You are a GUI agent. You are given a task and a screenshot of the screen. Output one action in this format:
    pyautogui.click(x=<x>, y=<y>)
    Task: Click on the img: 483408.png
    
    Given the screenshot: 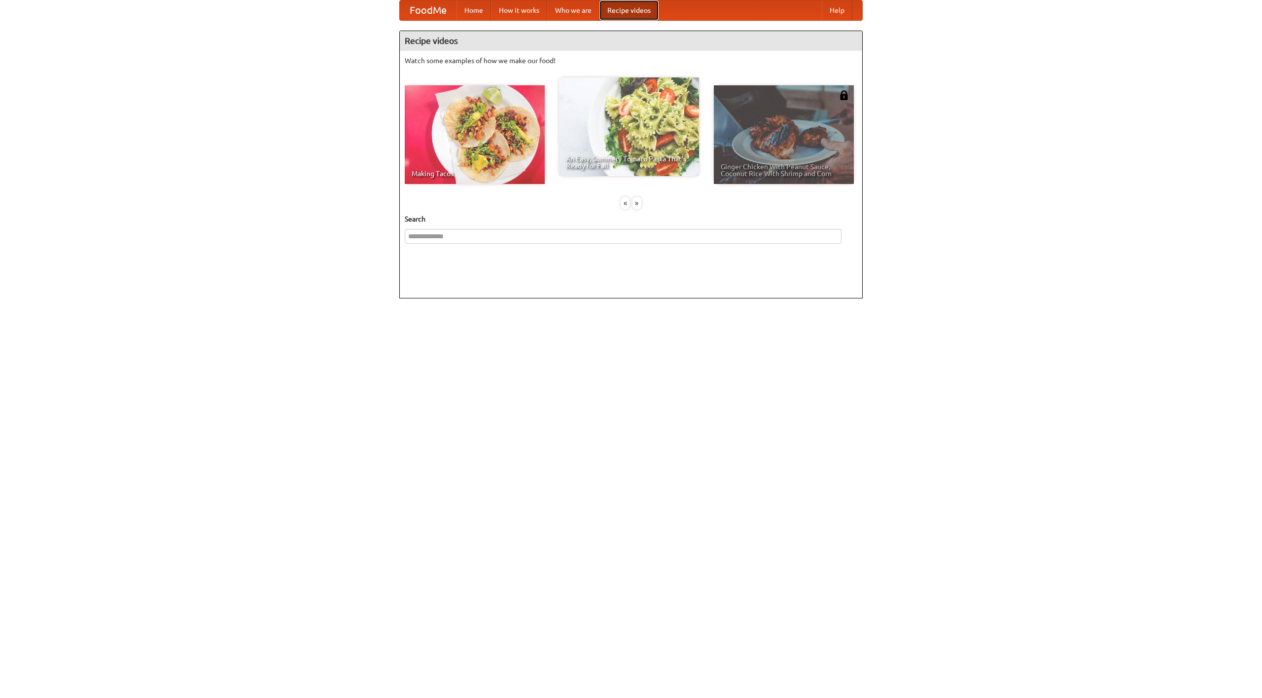 What is the action you would take?
    pyautogui.click(x=844, y=95)
    